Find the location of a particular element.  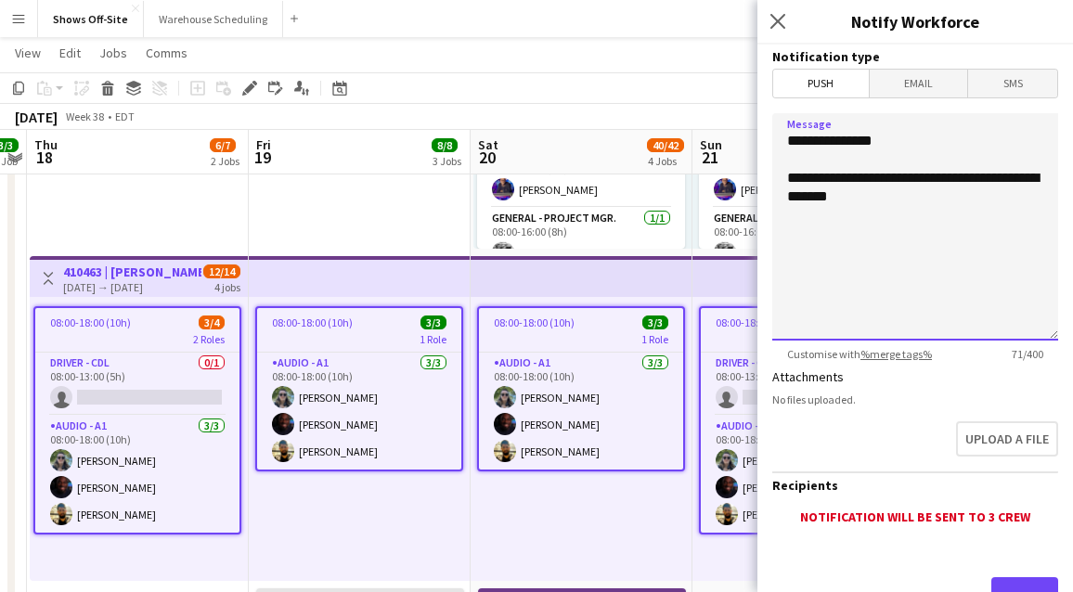

span: Edit is located at coordinates (70, 53).